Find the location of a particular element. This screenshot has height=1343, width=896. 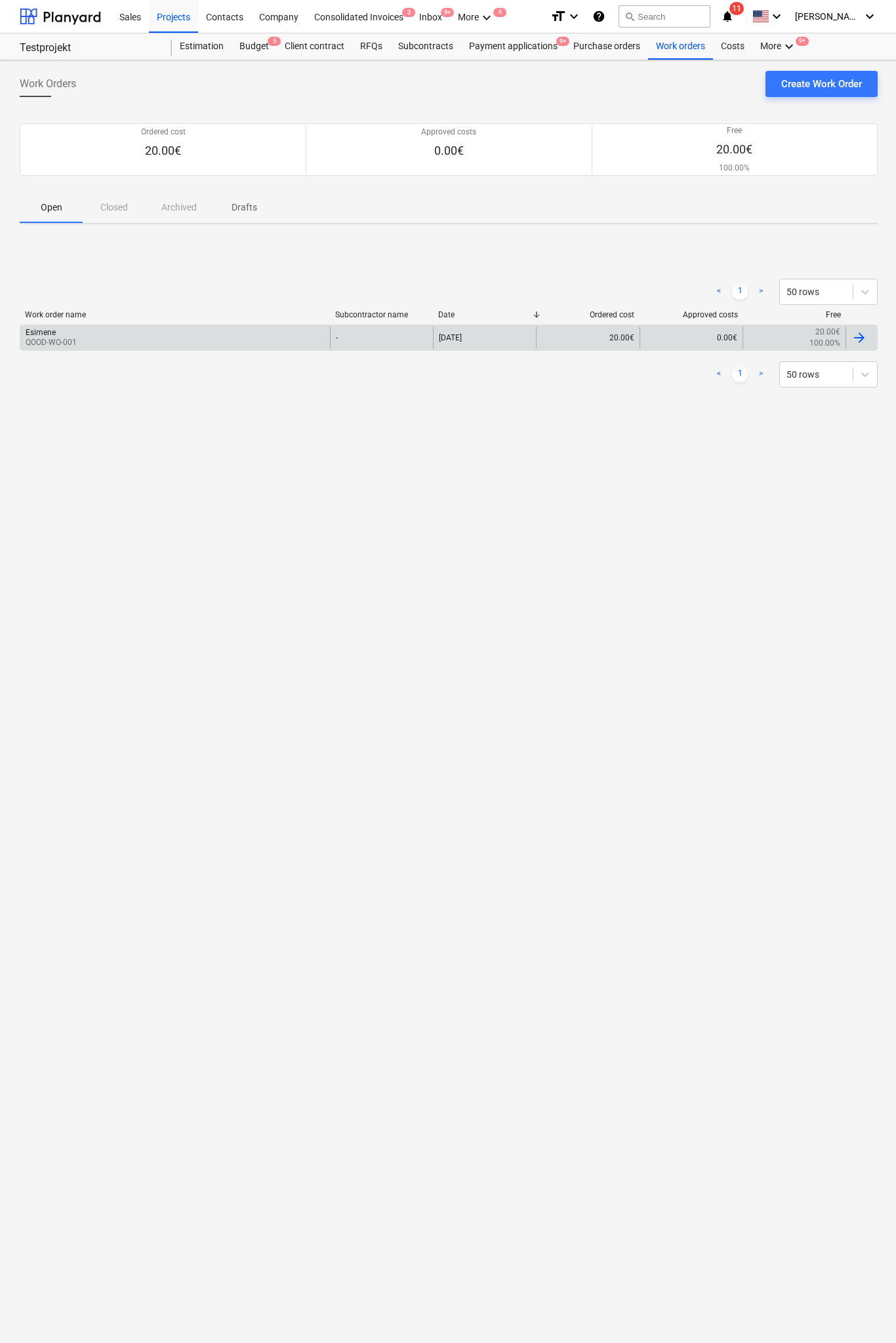

div: Work order name is located at coordinates (175, 315).